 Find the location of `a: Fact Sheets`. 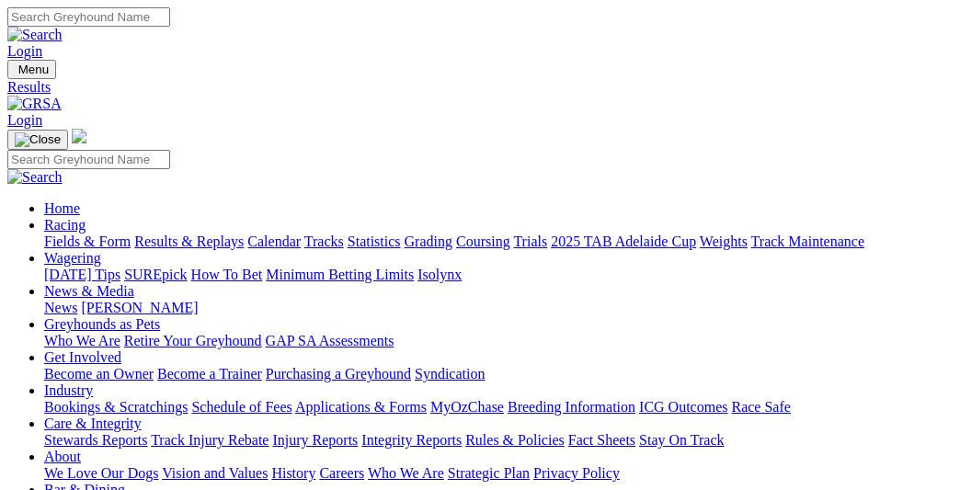

a: Fact Sheets is located at coordinates (601, 440).